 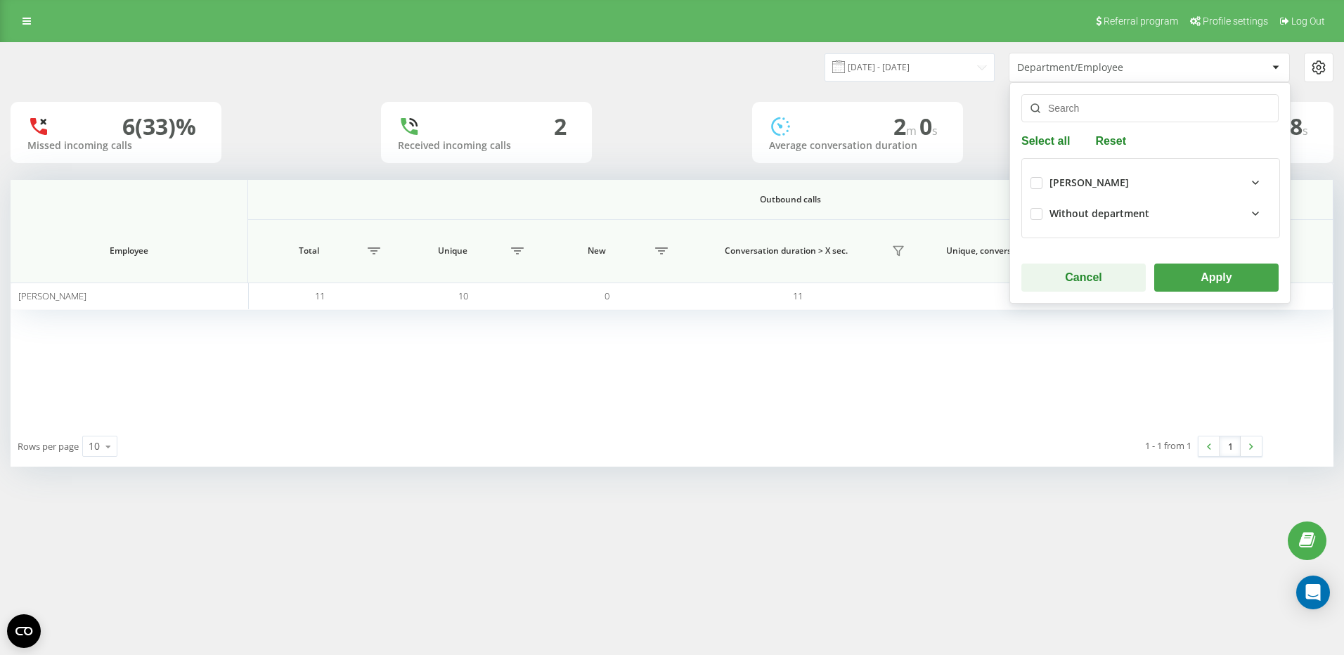 What do you see at coordinates (790, 200) in the screenshot?
I see `span: Outbound calls` at bounding box center [790, 200].